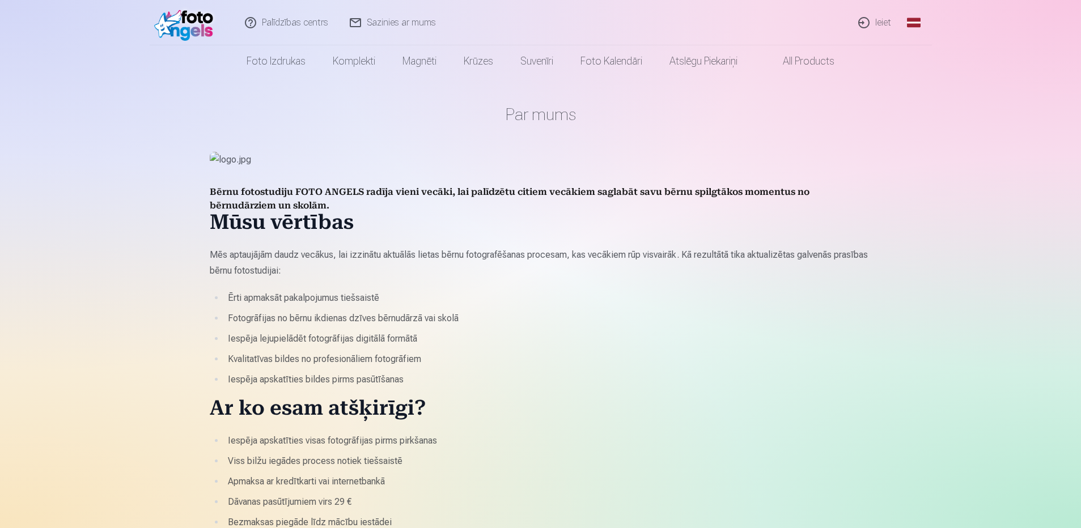 The height and width of the screenshot is (528, 1081). Describe the element at coordinates (548, 298) in the screenshot. I see `li: Ērti apmaksāt pakalpojumus tiešsaistē` at that location.